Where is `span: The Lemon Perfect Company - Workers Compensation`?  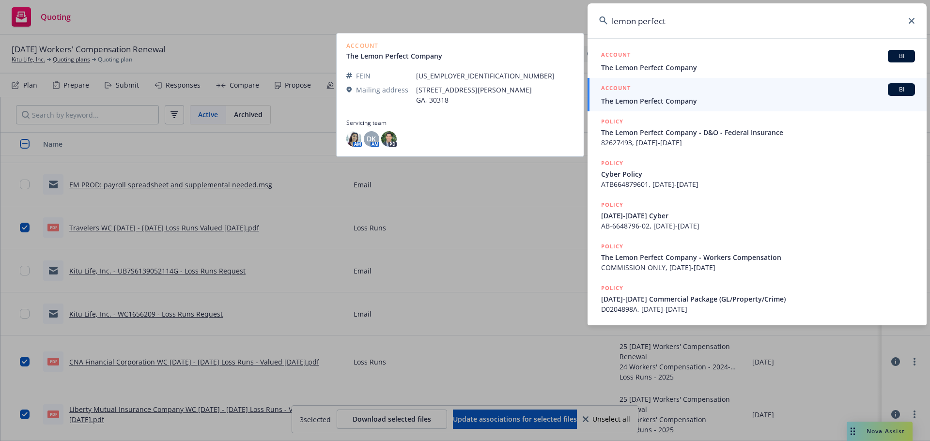 span: The Lemon Perfect Company - Workers Compensation is located at coordinates (758, 257).